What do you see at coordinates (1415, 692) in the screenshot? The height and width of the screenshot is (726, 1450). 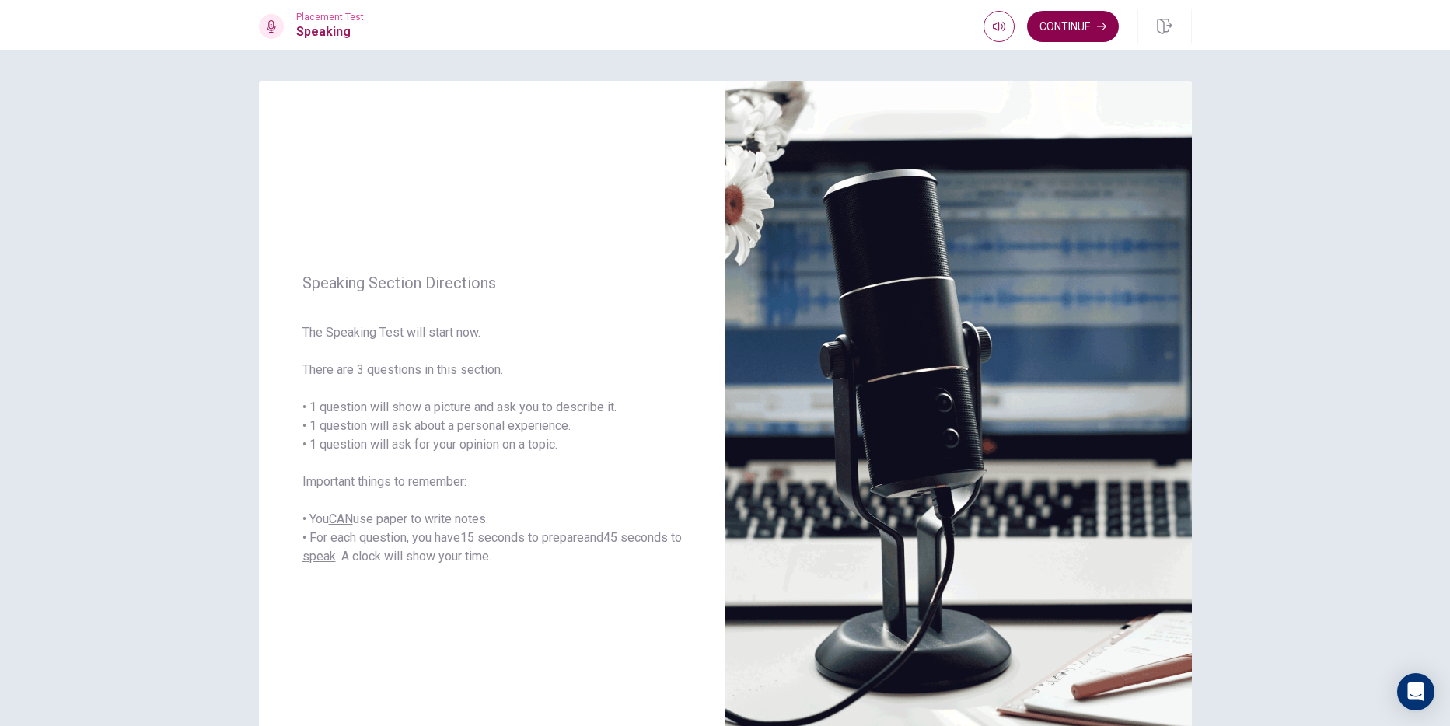 I see `div: Open Intercom Messenger` at bounding box center [1415, 692].